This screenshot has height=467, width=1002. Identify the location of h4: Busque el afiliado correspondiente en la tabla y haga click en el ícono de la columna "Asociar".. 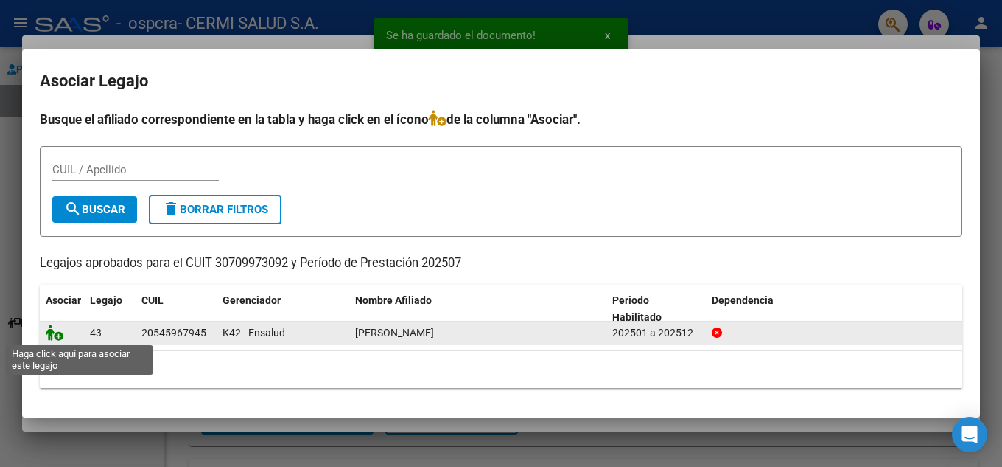
(501, 119).